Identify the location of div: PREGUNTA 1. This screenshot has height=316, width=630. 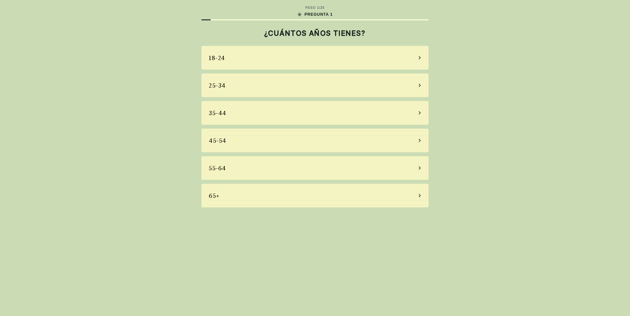
(315, 14).